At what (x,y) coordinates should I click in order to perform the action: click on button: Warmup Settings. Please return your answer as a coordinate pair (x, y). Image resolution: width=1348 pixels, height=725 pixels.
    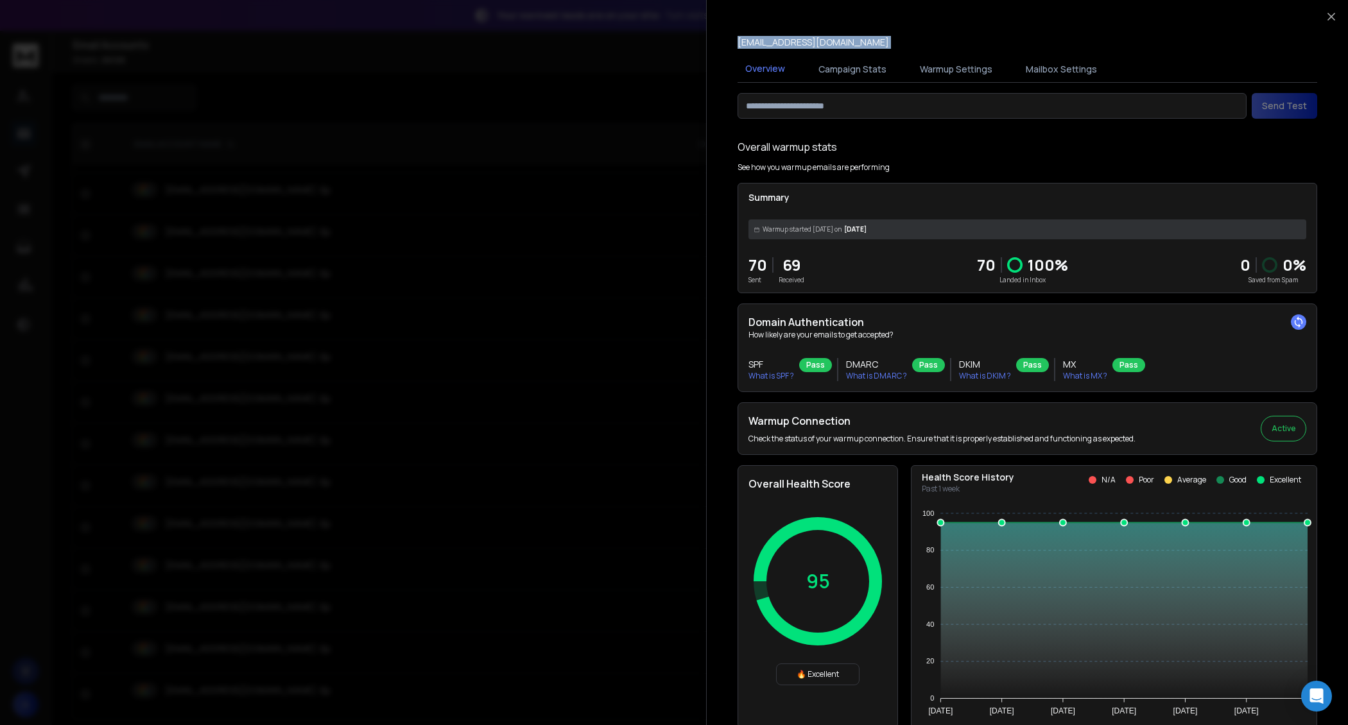
    Looking at the image, I should click on (956, 69).